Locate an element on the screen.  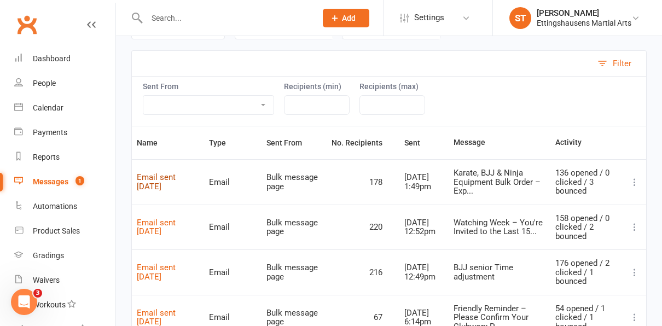
span: 3 is located at coordinates (38, 293).